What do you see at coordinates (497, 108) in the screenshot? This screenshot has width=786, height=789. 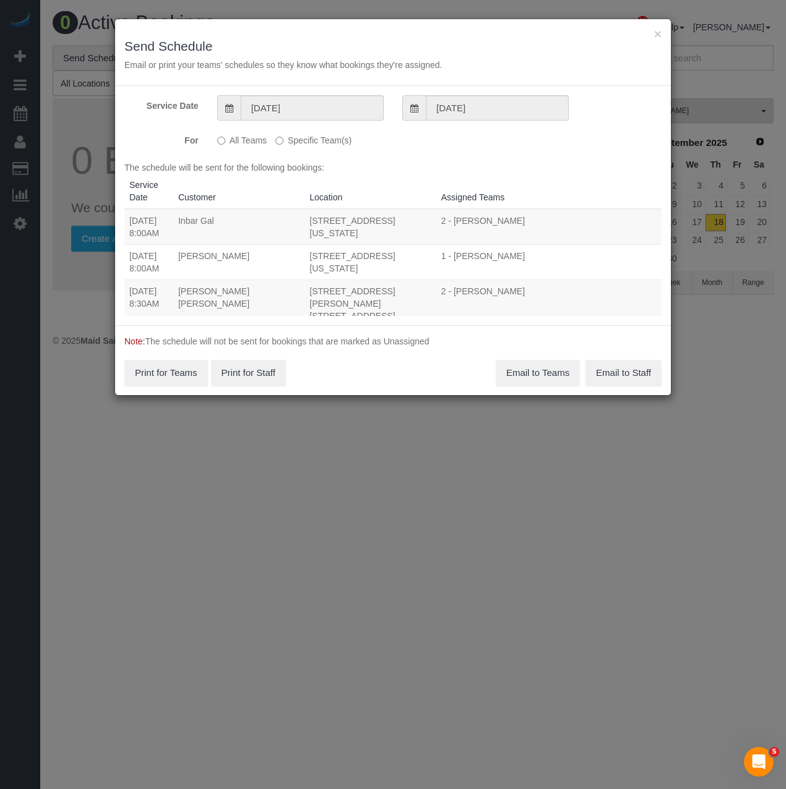 I see `input: To` at bounding box center [497, 108].